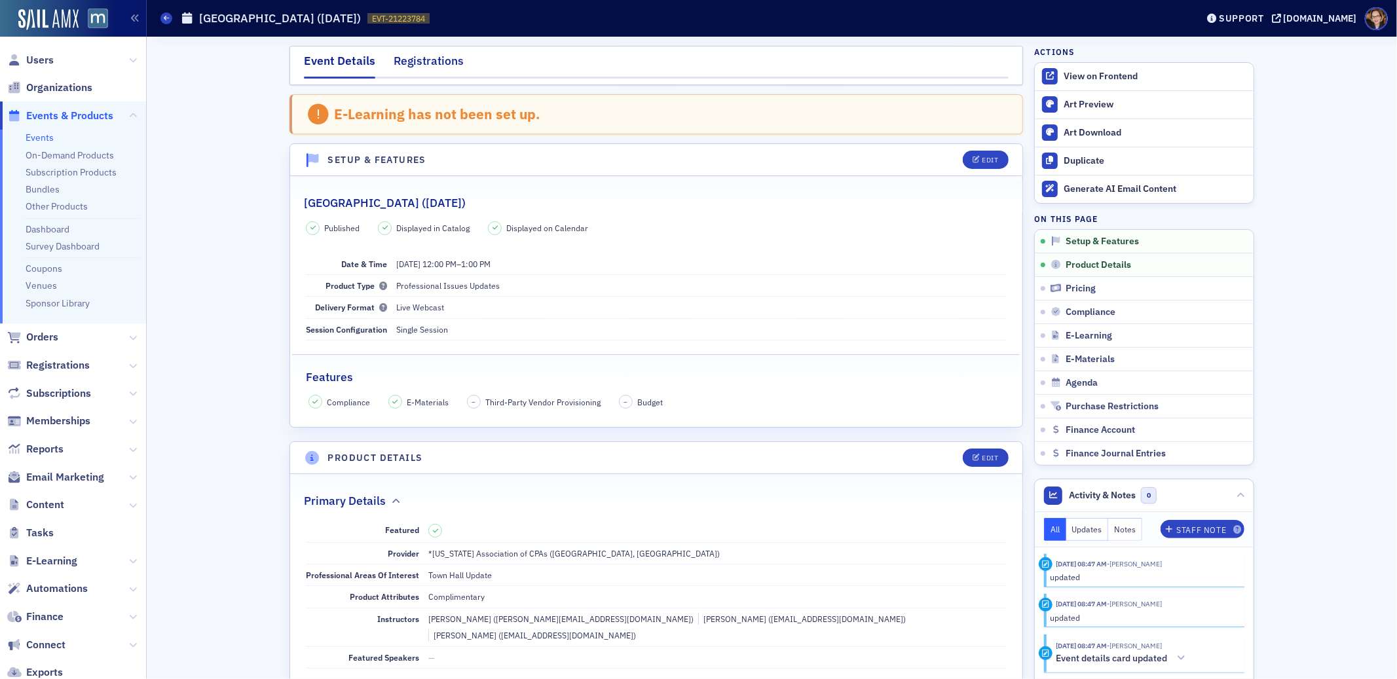  What do you see at coordinates (42, 337) in the screenshot?
I see `span: Orders` at bounding box center [42, 337].